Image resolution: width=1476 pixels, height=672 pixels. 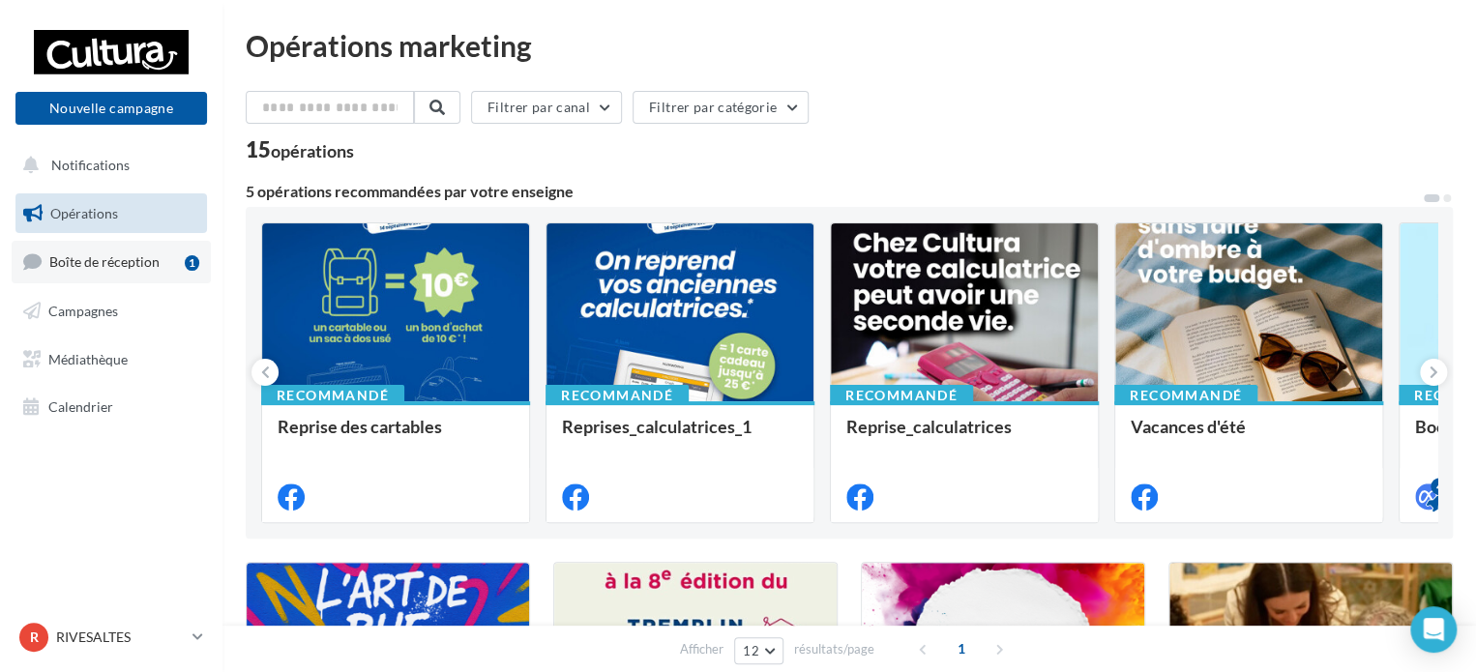 What do you see at coordinates (300, 150) in the screenshot?
I see `div: 15` at bounding box center [300, 150].